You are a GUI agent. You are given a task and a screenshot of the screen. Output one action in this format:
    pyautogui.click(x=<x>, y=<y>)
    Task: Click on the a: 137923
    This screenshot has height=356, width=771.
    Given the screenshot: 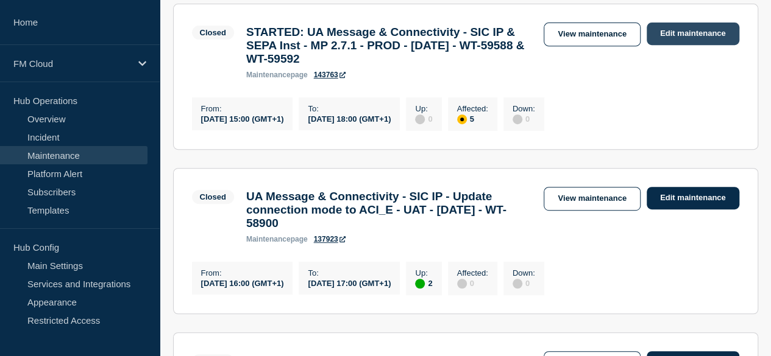 What is the action you would take?
    pyautogui.click(x=330, y=239)
    